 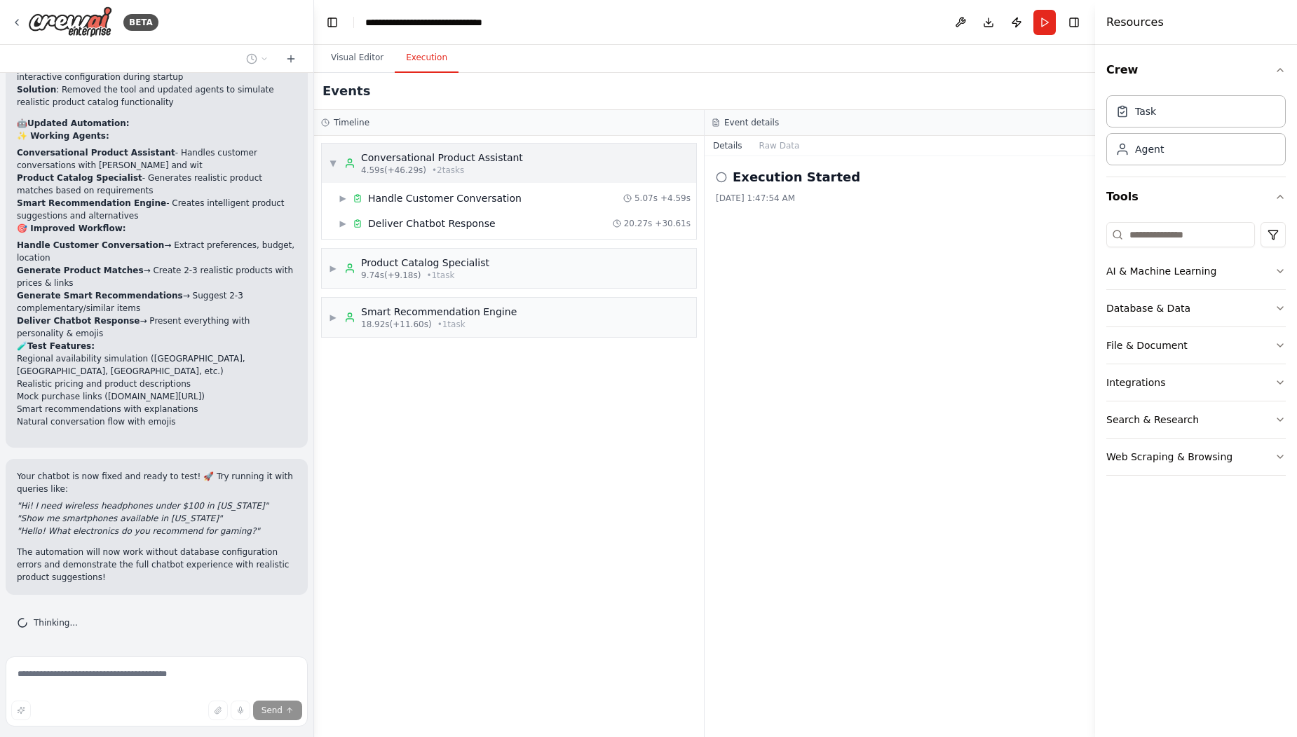 What do you see at coordinates (79, 321) in the screenshot?
I see `strong: Deliver Chatbot Response` at bounding box center [79, 321].